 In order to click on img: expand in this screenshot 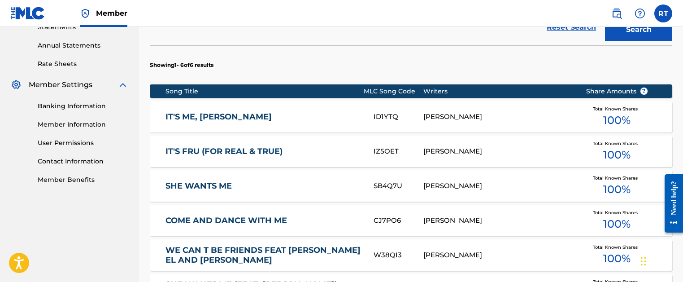, I will do `click(123, 85)`.